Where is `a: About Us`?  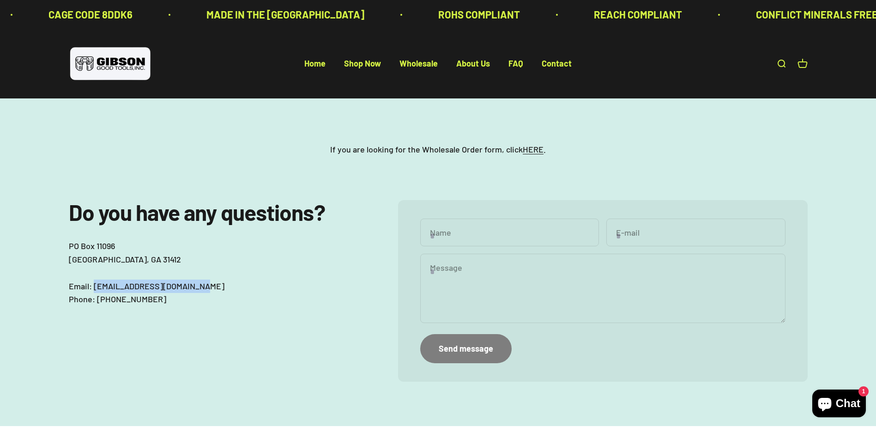
a: About Us is located at coordinates (473, 64).